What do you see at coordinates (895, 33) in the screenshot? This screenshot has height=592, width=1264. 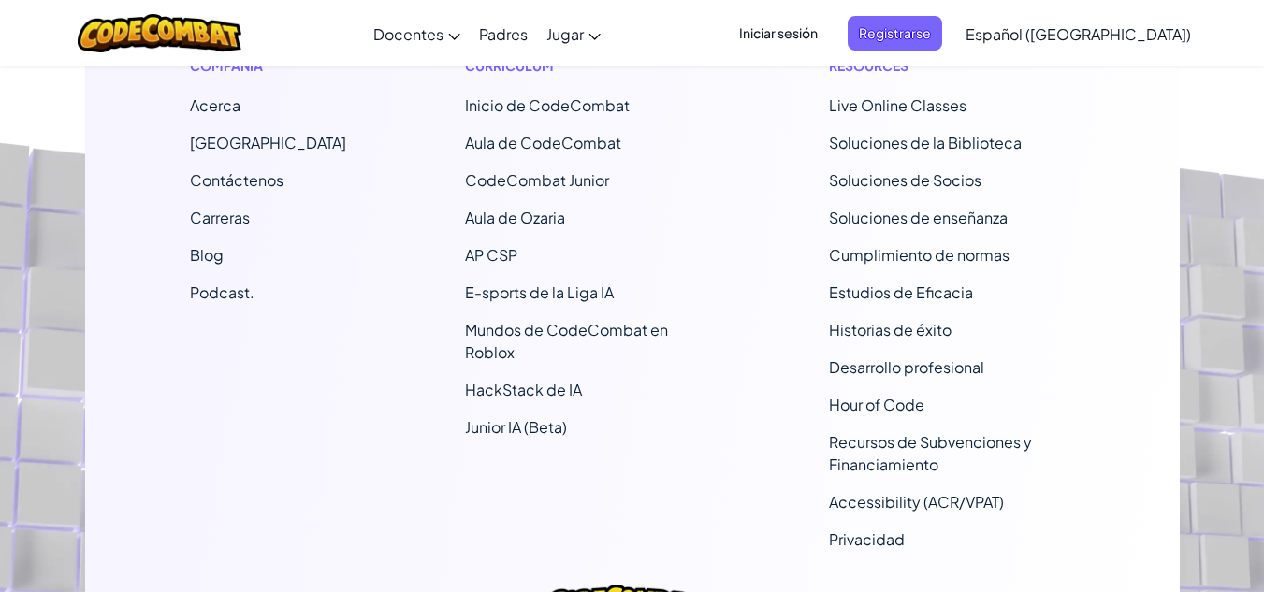 I see `span: Registrarse` at bounding box center [895, 33].